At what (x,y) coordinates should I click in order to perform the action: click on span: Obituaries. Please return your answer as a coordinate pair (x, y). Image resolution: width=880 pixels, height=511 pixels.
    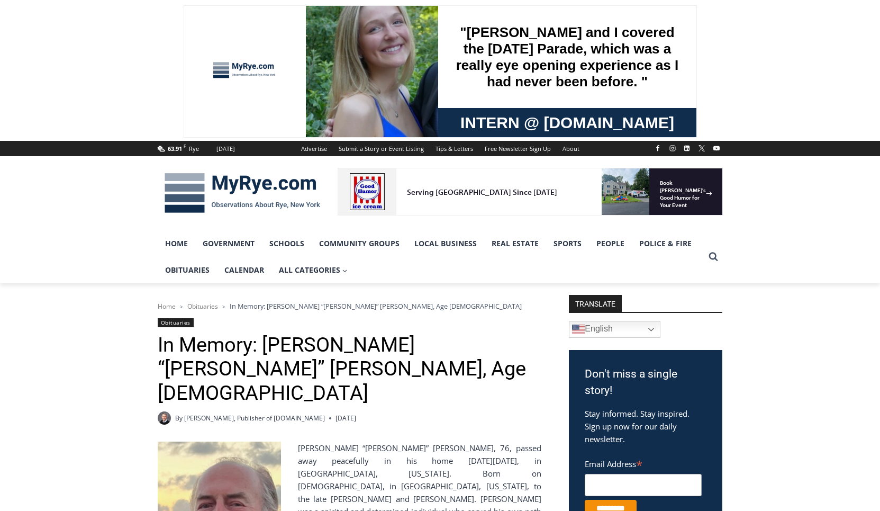
    Looking at the image, I should click on (203, 306).